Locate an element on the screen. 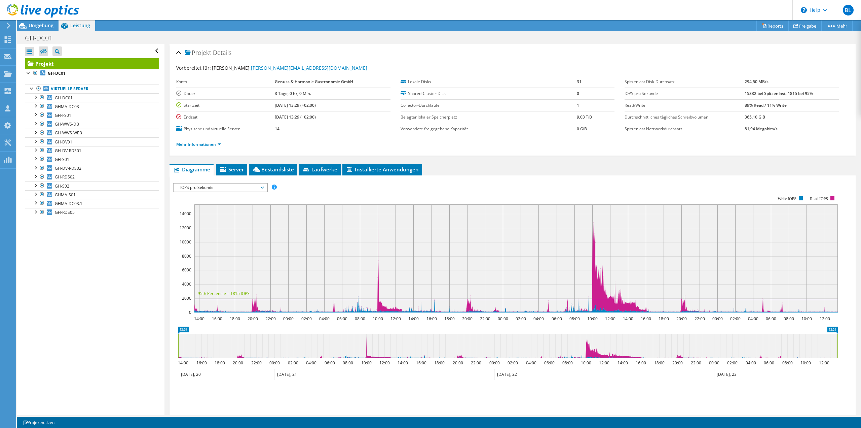 The image size is (861, 428). b: GH-DC01 is located at coordinates (57, 73).